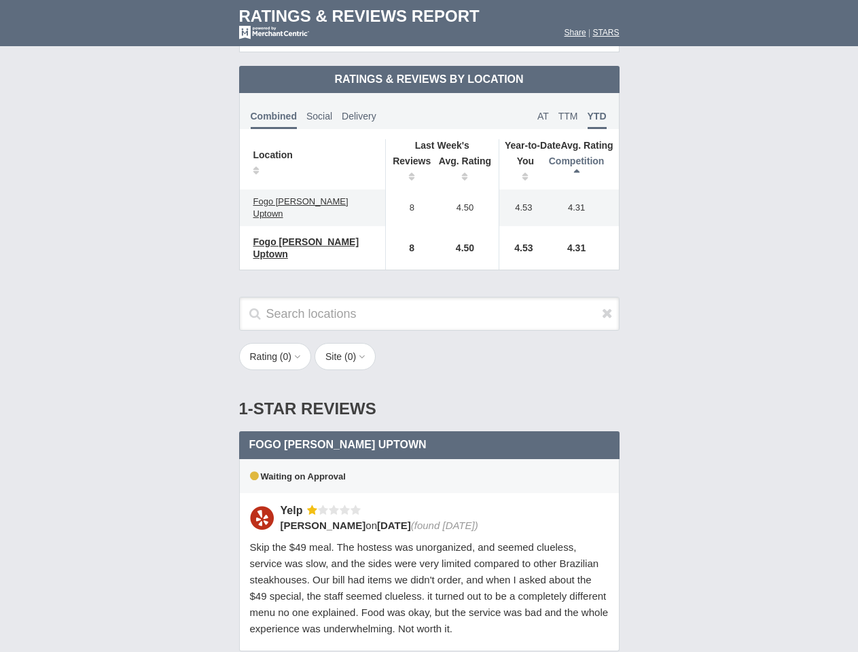 This screenshot has width=858, height=652. What do you see at coordinates (521, 171) in the screenshot?
I see `th: You: activate to sort column ascending` at bounding box center [521, 171].